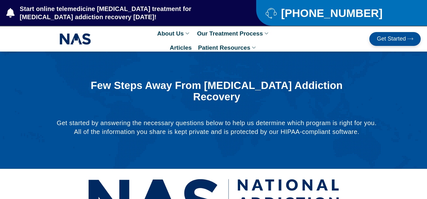  Describe the element at coordinates (217, 128) in the screenshot. I see `p: Get started by answering the necessary questions below to help us determine which program is righ...` at that location.